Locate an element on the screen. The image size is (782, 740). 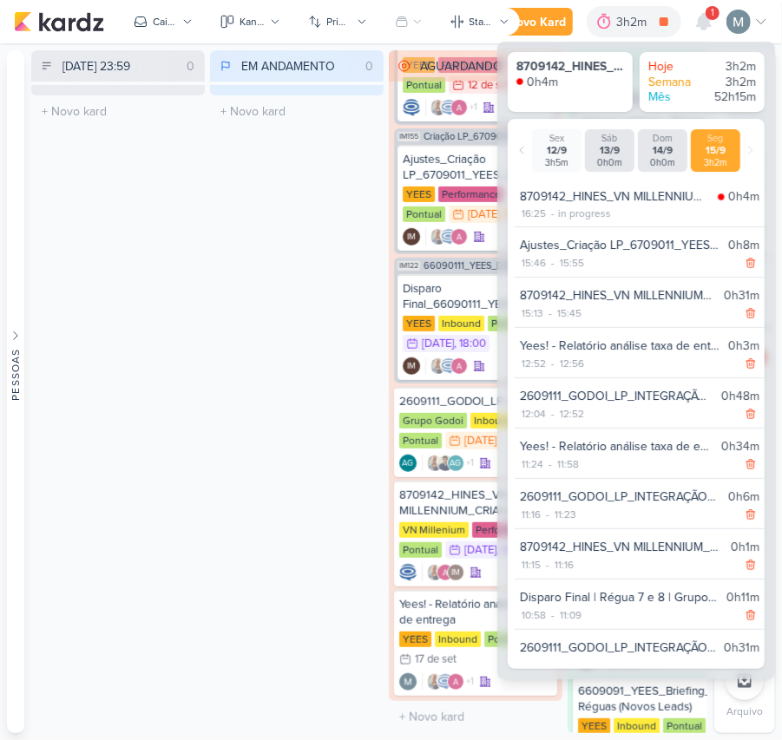
div: 12/9 is located at coordinates (556, 150).